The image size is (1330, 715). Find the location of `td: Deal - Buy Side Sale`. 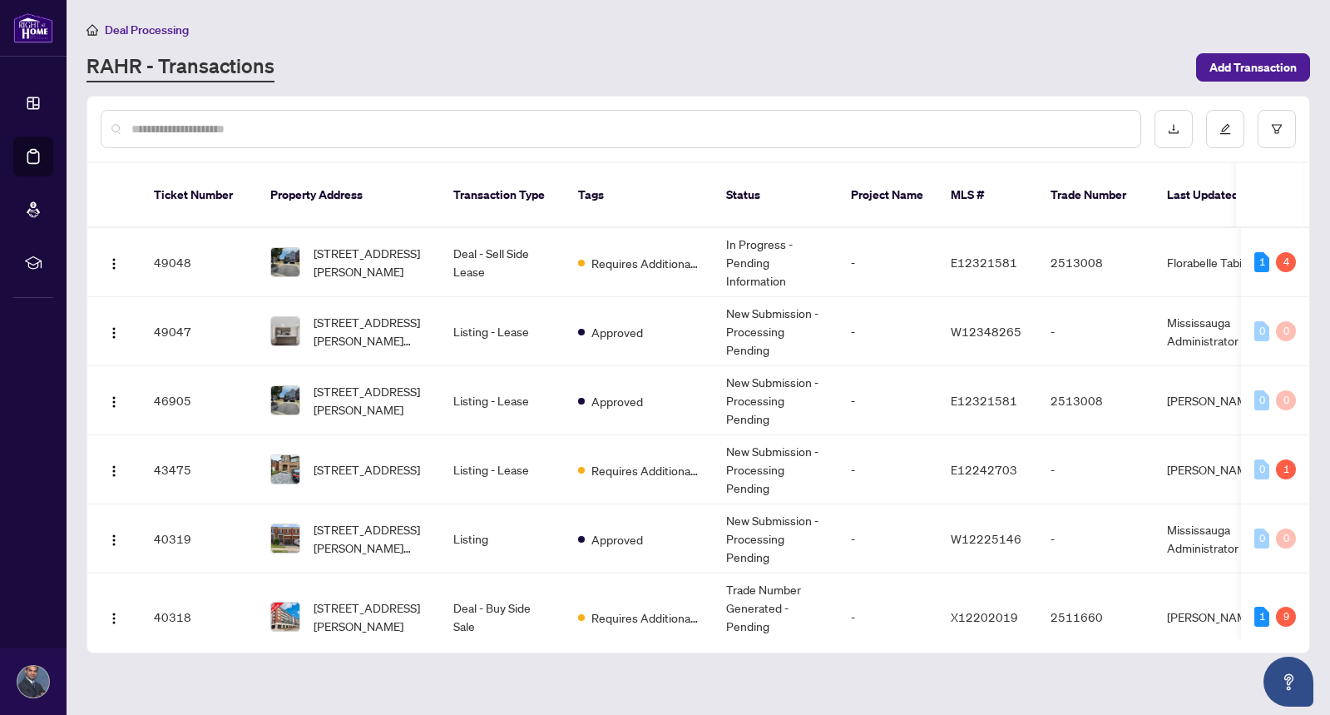

td: Deal - Buy Side Sale is located at coordinates (503, 617).